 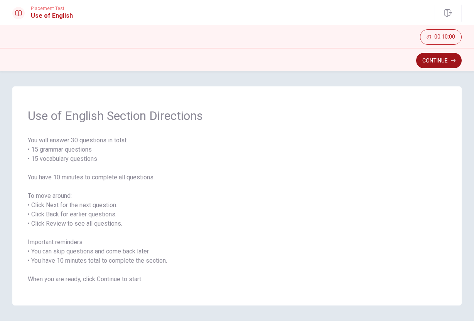 I want to click on span: 00:10:00, so click(x=444, y=37).